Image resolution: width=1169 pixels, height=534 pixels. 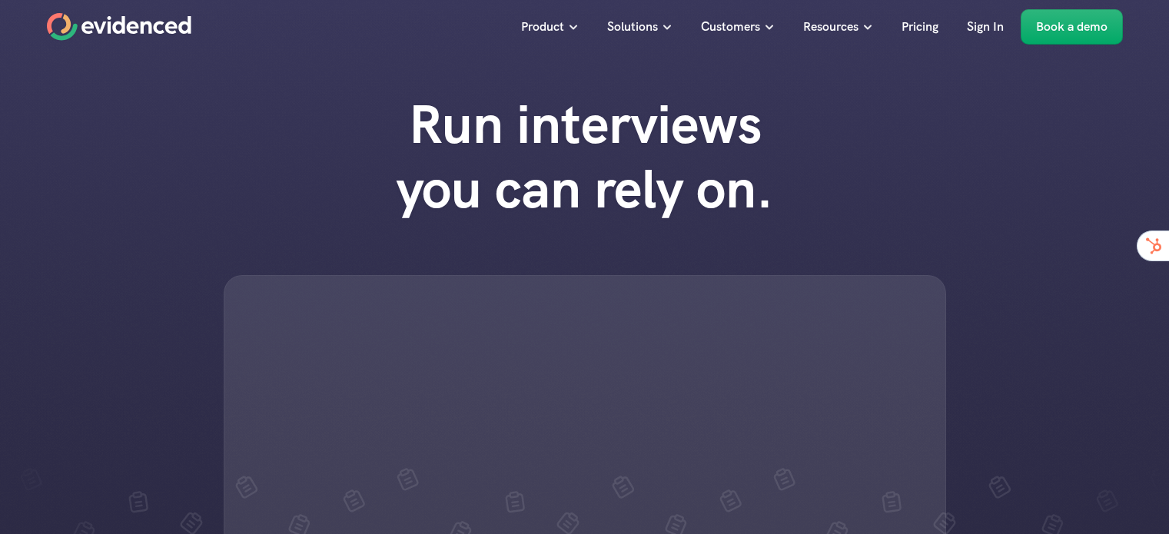 What do you see at coordinates (543, 27) in the screenshot?
I see `p: Product` at bounding box center [543, 27].